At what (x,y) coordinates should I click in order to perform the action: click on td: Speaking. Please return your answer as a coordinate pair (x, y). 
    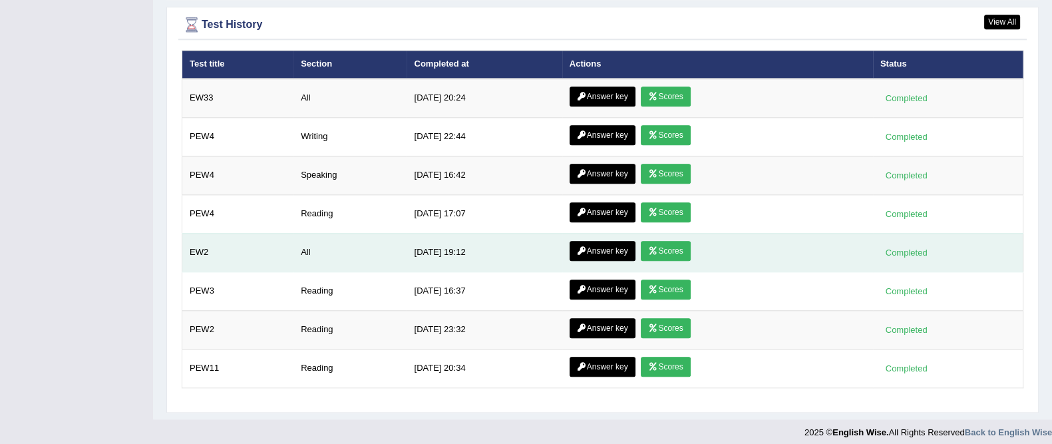
    Looking at the image, I should click on (350, 175).